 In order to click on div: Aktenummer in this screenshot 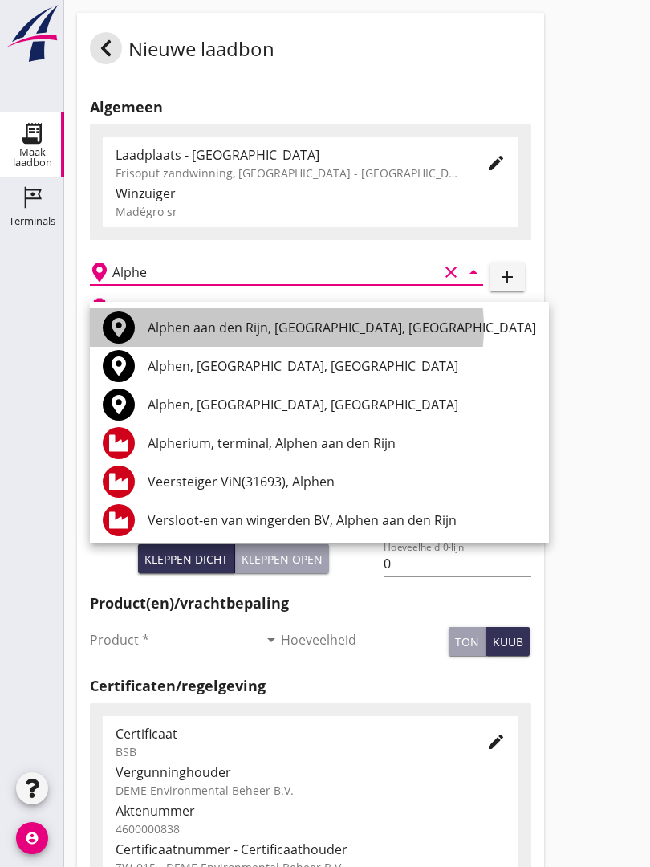, I will do `click(311, 810)`.